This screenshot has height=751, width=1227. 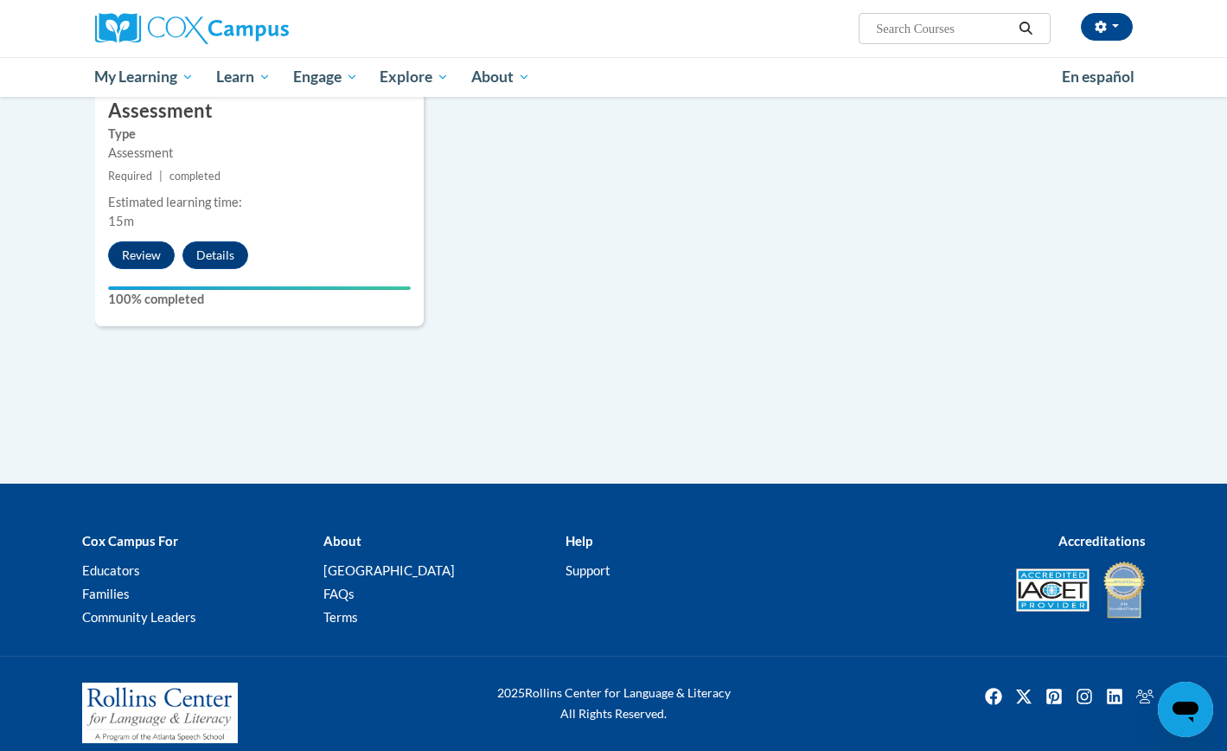 What do you see at coordinates (1099, 76) in the screenshot?
I see `span: En español` at bounding box center [1099, 76].